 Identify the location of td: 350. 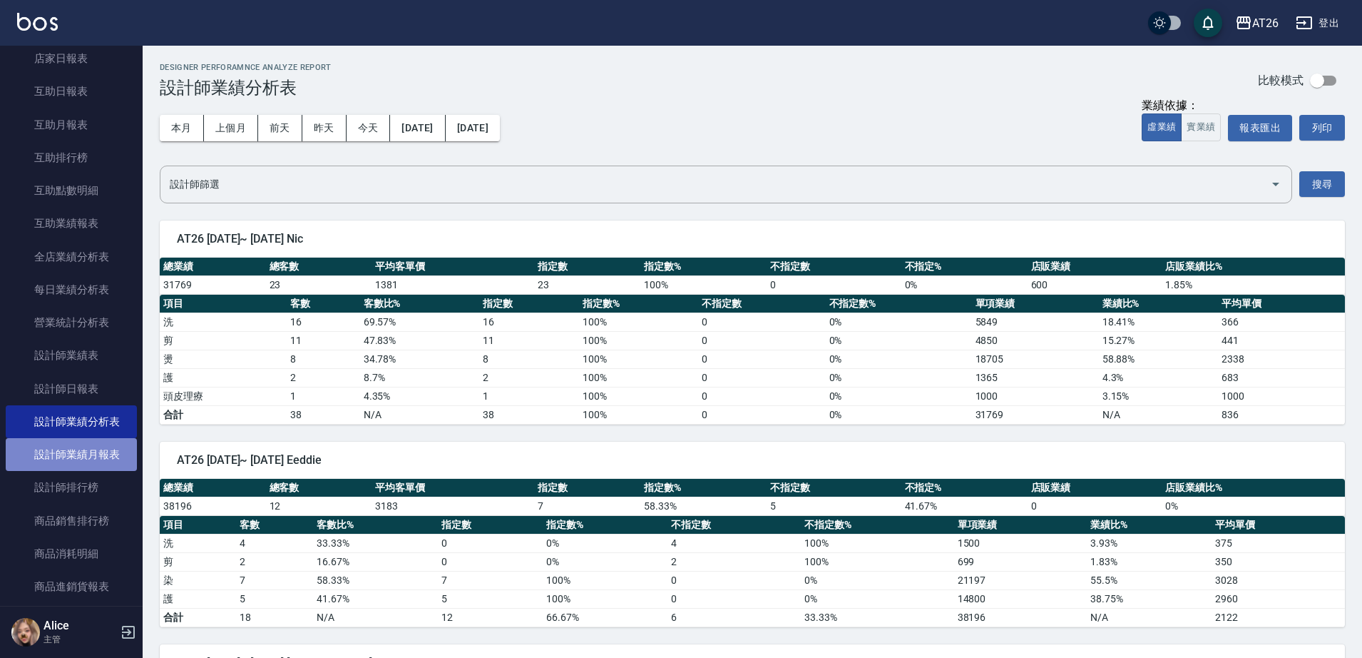
(1278, 561).